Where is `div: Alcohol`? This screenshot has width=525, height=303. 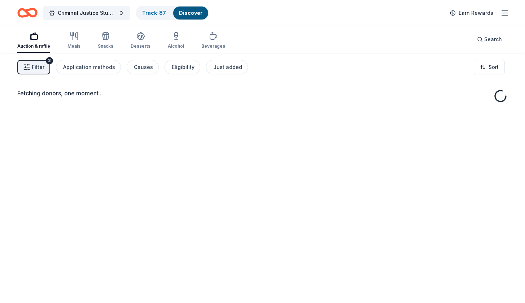 div: Alcohol is located at coordinates (176, 46).